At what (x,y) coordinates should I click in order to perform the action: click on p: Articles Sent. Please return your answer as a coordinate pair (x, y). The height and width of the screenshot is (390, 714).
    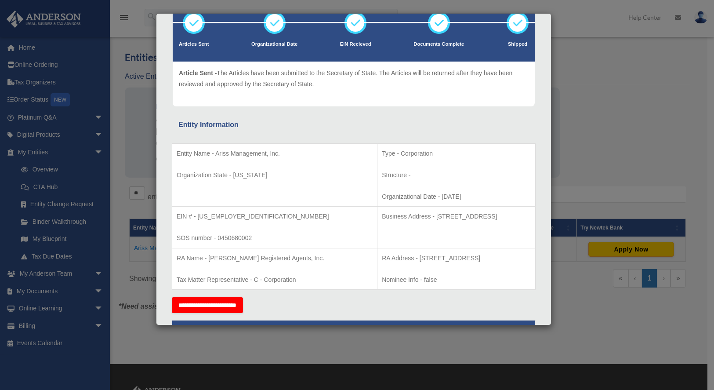
    Looking at the image, I should click on (194, 44).